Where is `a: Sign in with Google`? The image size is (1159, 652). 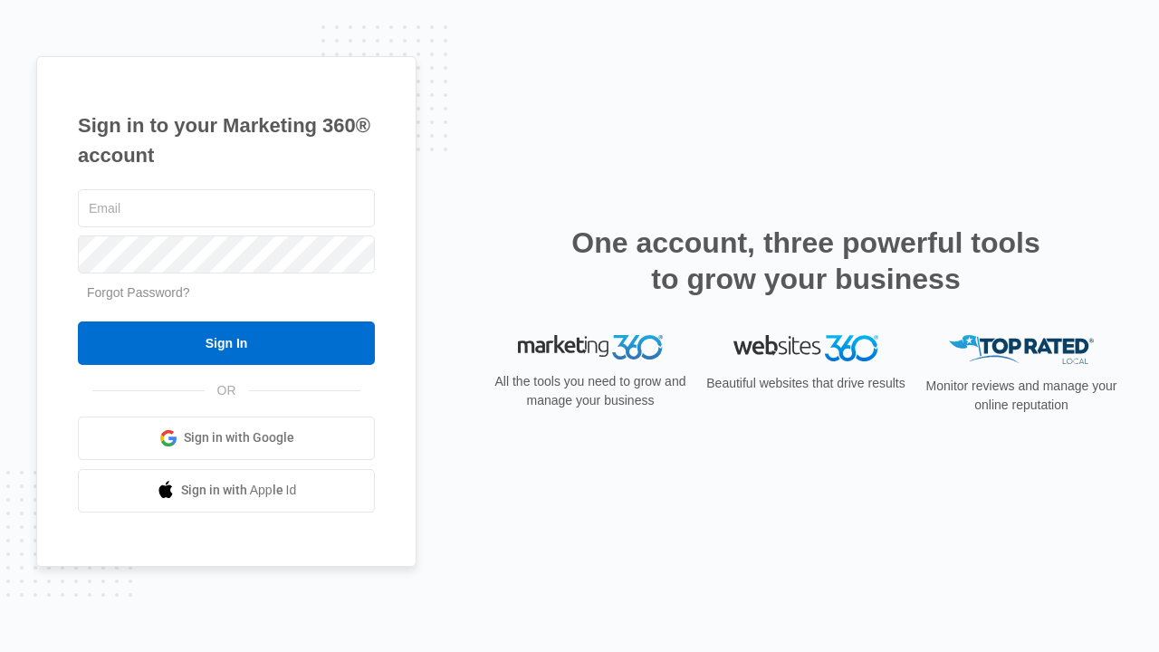 a: Sign in with Google is located at coordinates (226, 438).